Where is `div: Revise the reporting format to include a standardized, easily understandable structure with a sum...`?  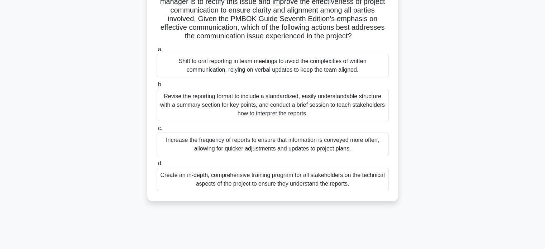 div: Revise the reporting format to include a standardized, easily understandable structure with a sum... is located at coordinates (273, 105).